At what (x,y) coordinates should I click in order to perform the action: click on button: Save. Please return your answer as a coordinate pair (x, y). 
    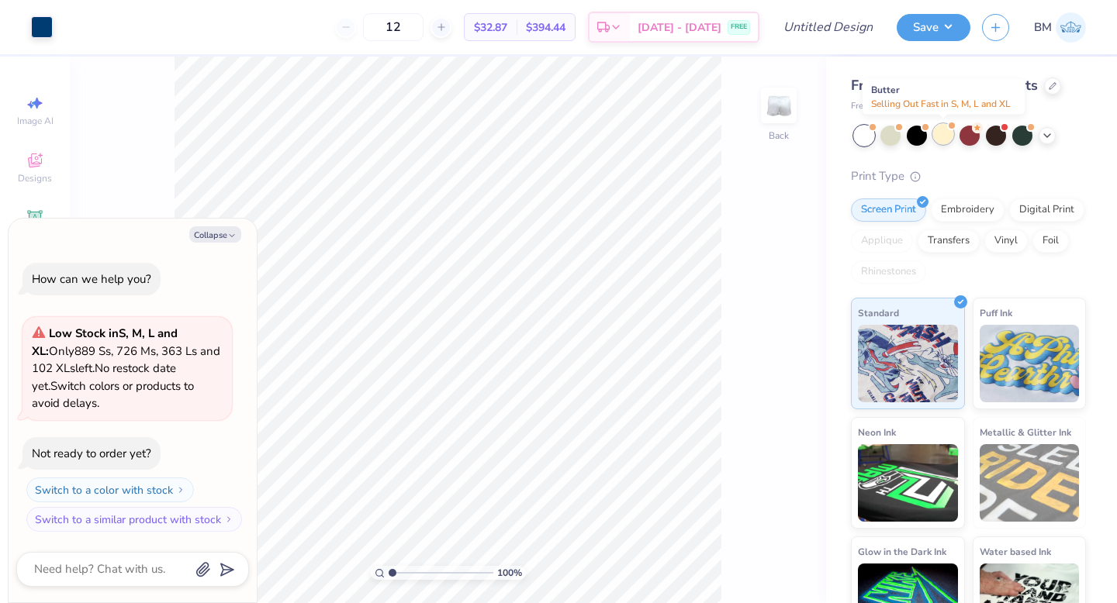
    Looking at the image, I should click on (933, 27).